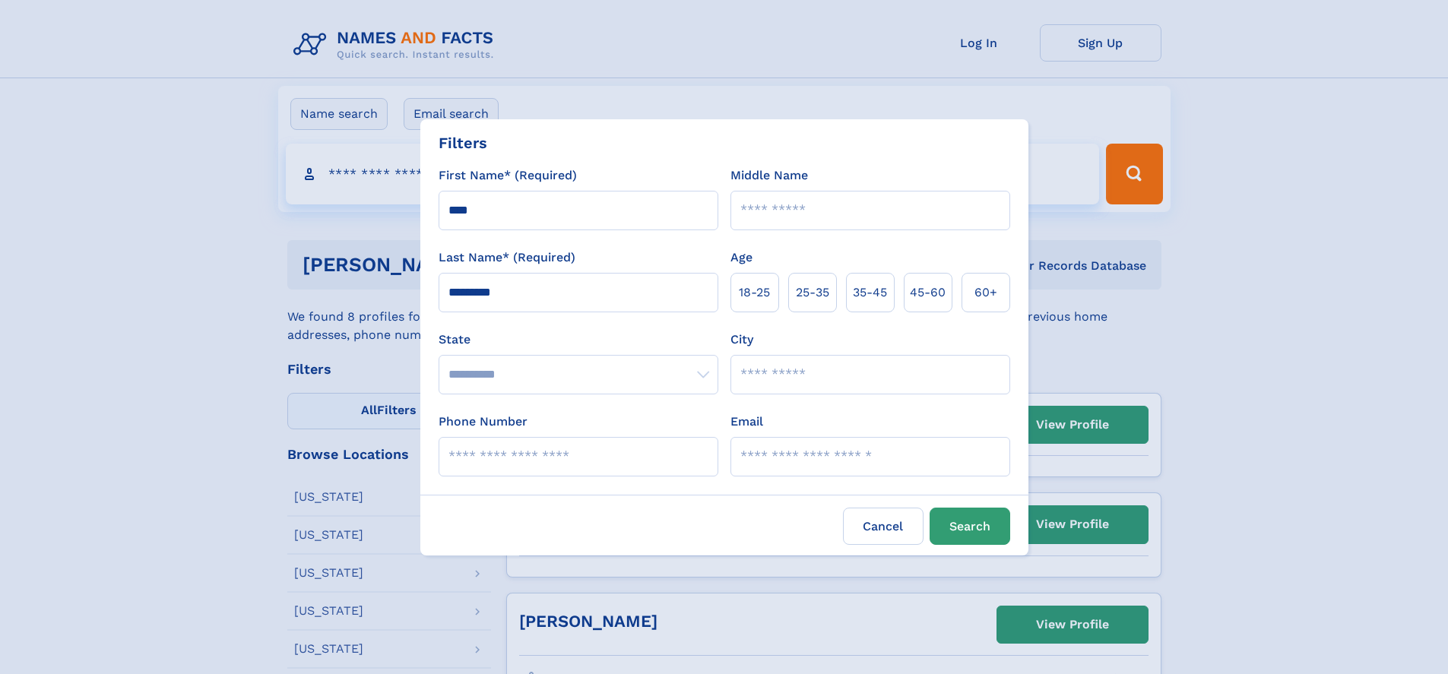  Describe the element at coordinates (883, 526) in the screenshot. I see `label: Cancel` at that location.